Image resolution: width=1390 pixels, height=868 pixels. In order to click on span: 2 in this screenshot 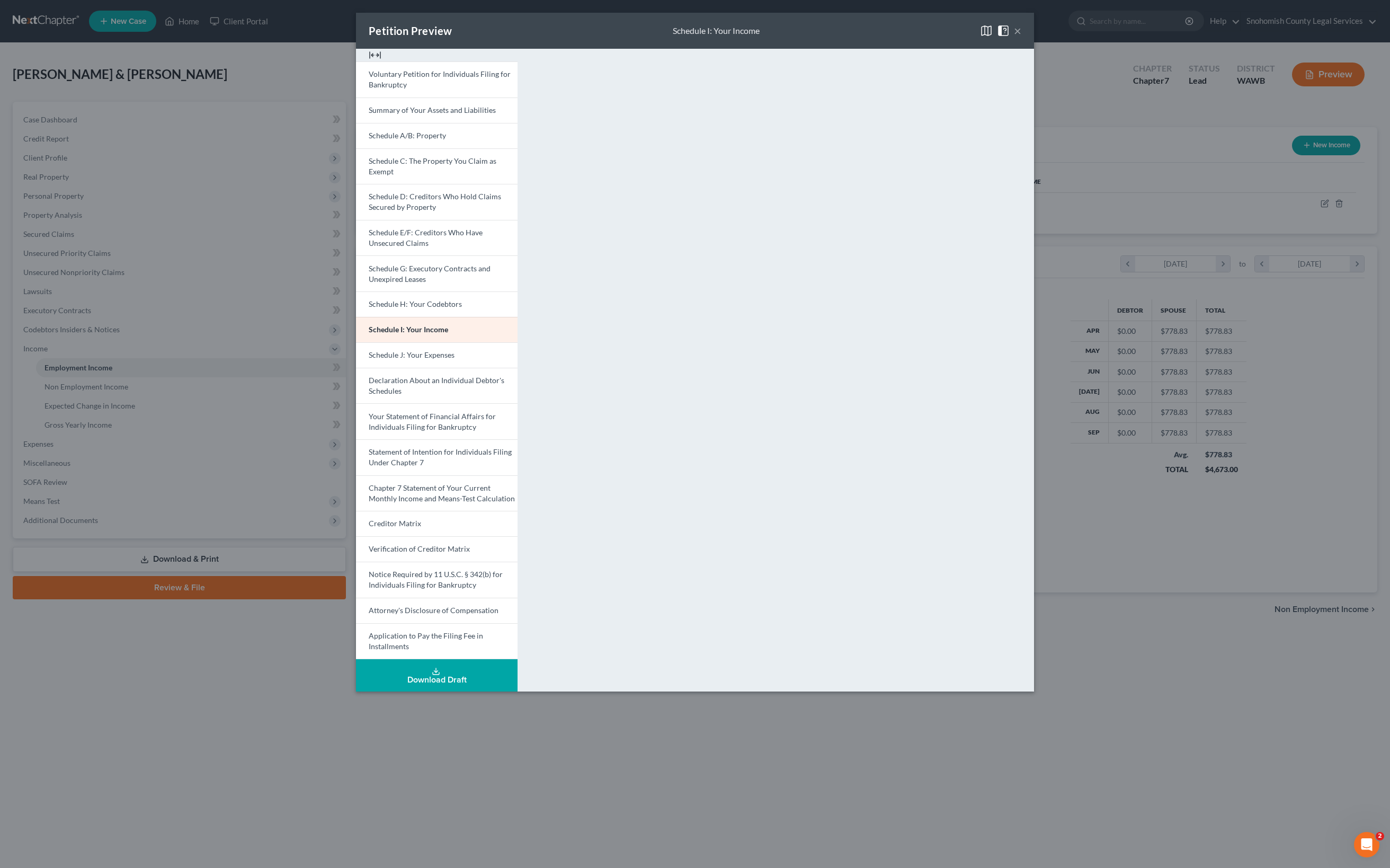, I will do `click(1381, 837)`.